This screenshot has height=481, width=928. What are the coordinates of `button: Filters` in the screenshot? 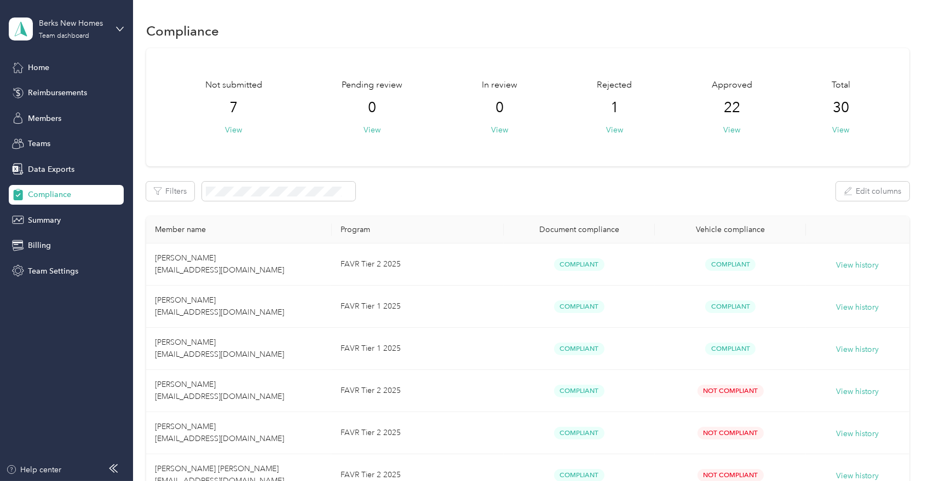 It's located at (170, 191).